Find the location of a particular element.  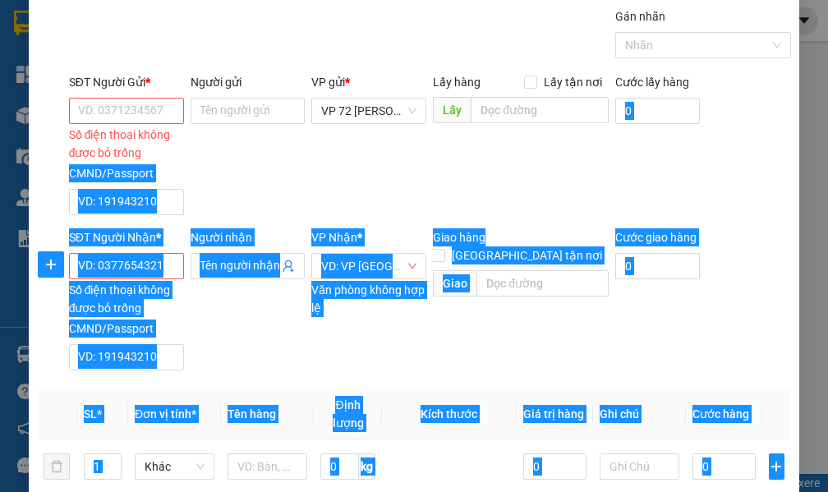

span: Tên hàng is located at coordinates (251, 414).